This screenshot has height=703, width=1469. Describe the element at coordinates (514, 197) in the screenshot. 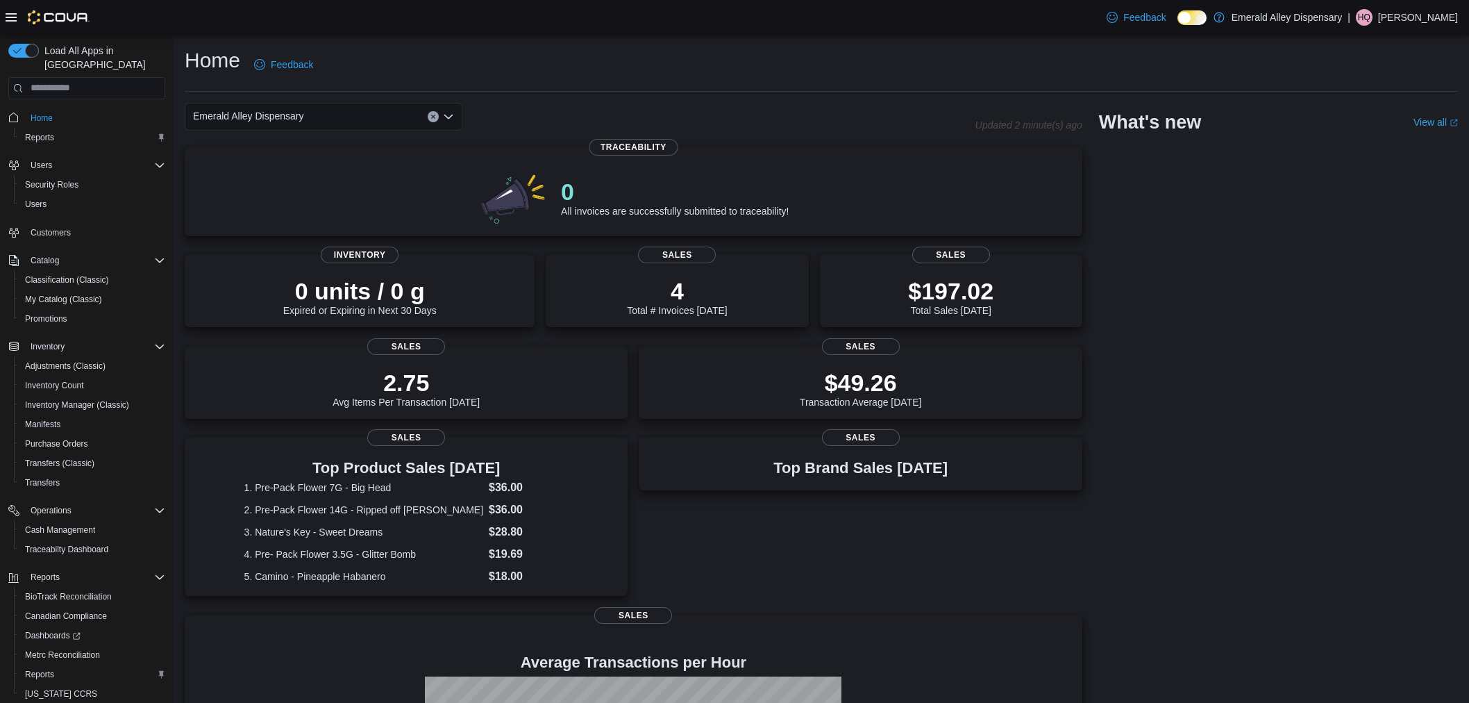

I see `img: 0` at that location.